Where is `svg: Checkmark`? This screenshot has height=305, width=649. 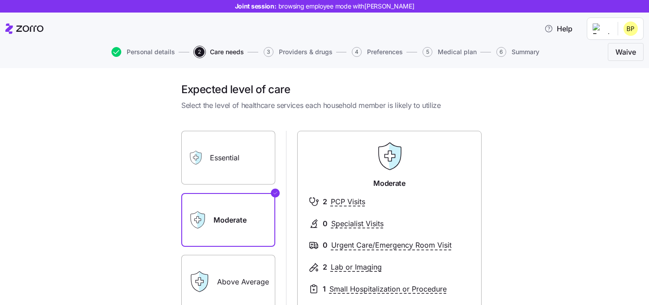
svg: Checkmark is located at coordinates (275, 193).